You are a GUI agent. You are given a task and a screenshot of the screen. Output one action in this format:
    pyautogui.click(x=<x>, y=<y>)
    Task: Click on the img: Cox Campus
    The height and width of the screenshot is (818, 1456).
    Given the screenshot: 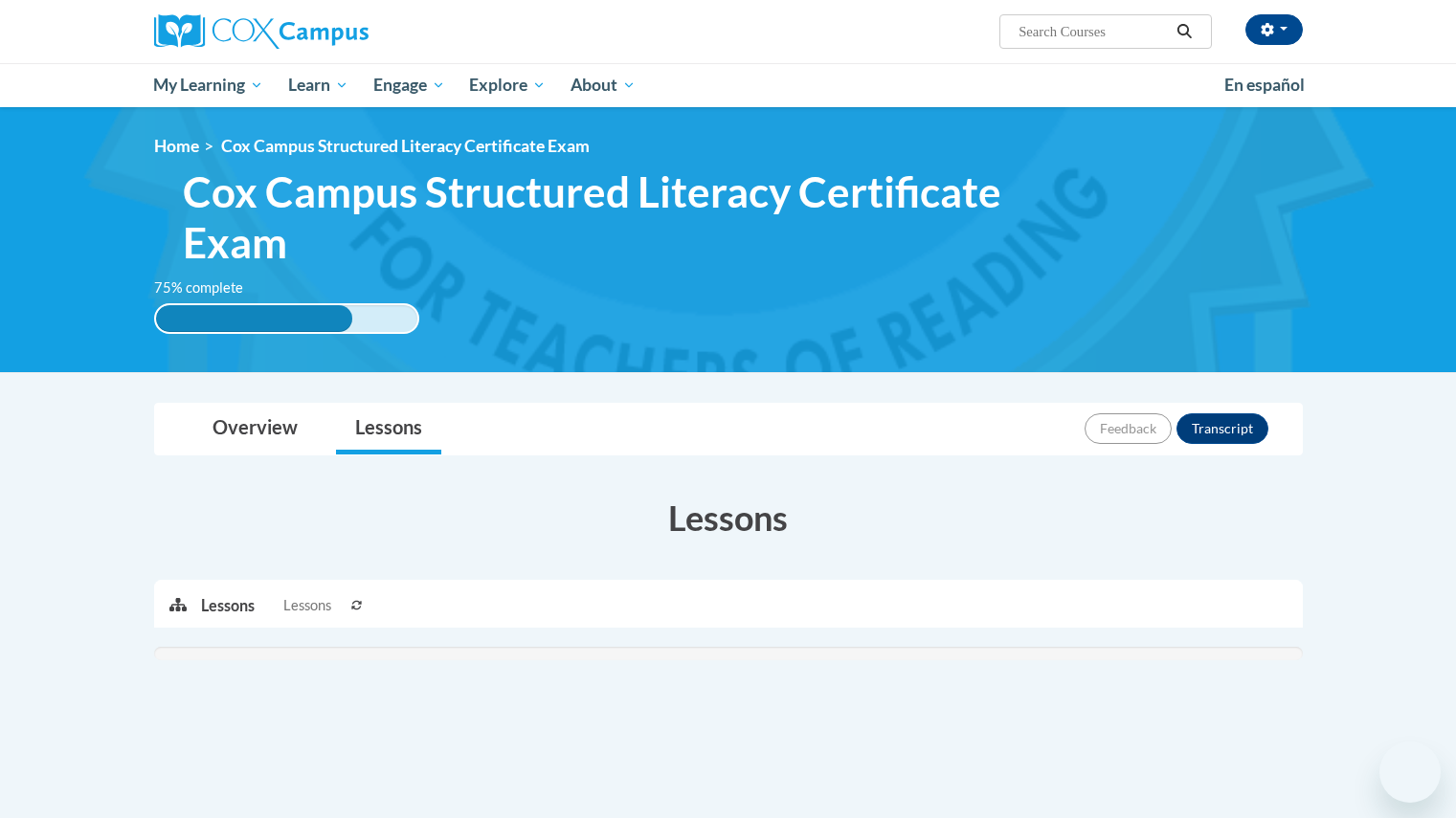 What is the action you would take?
    pyautogui.click(x=261, y=31)
    